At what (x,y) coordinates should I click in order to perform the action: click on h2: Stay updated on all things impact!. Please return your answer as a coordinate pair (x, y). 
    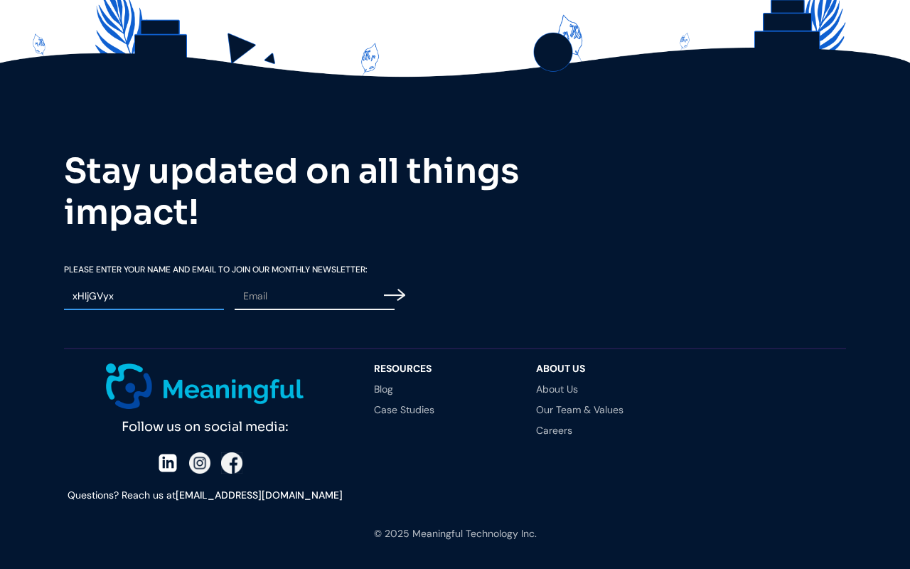
    Looking at the image, I should click on (313, 191).